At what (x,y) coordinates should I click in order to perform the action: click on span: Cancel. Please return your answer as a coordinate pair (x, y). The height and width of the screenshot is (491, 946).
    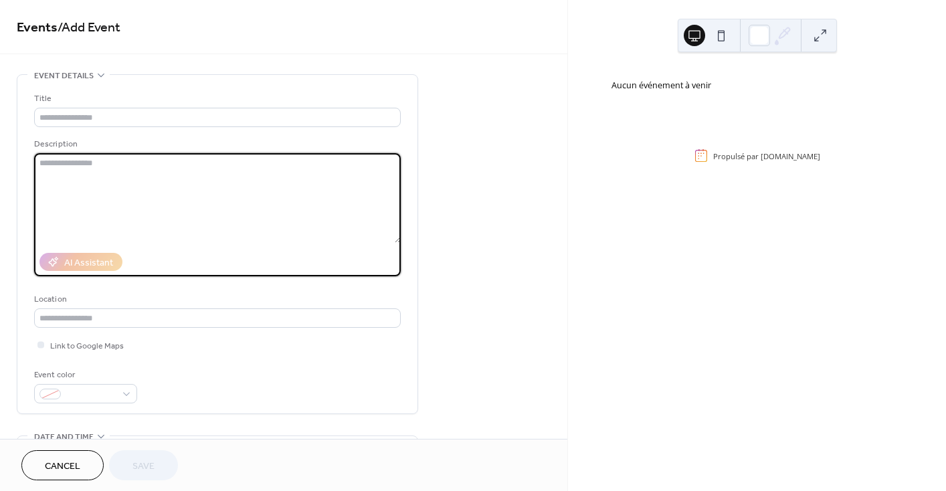
    Looking at the image, I should click on (62, 466).